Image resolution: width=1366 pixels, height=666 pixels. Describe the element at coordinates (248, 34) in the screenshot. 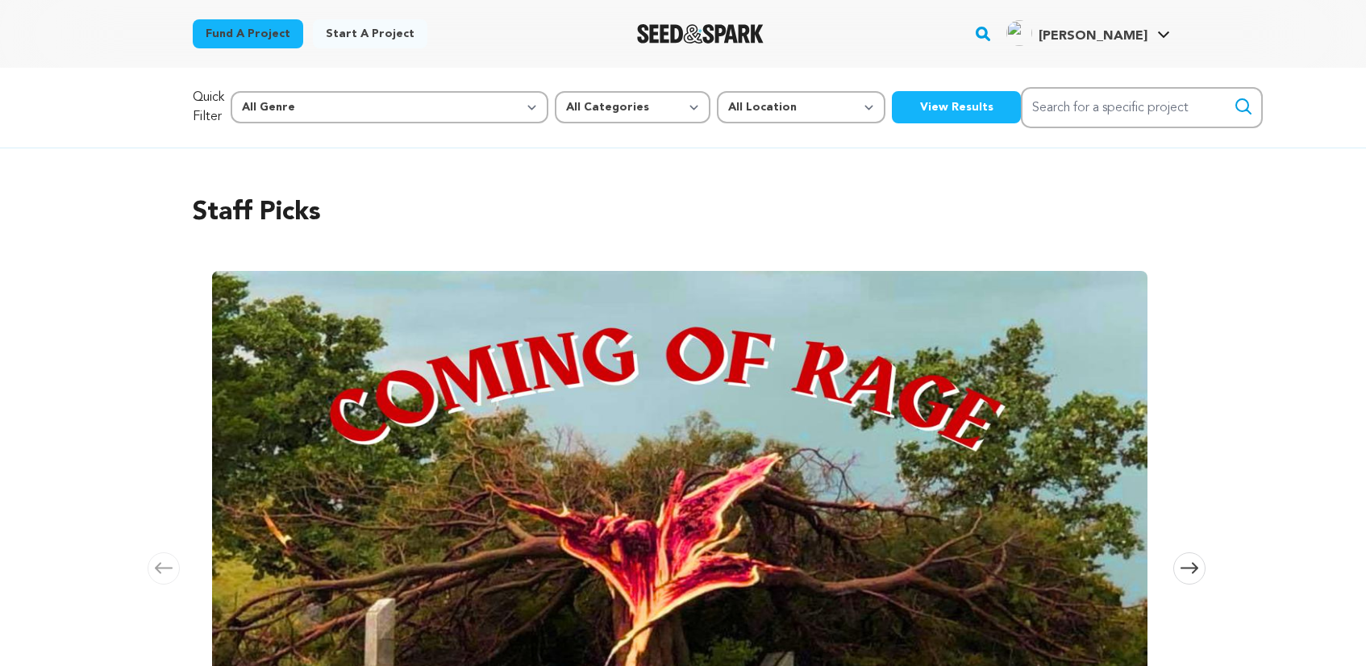

I see `a: Fund a project` at that location.